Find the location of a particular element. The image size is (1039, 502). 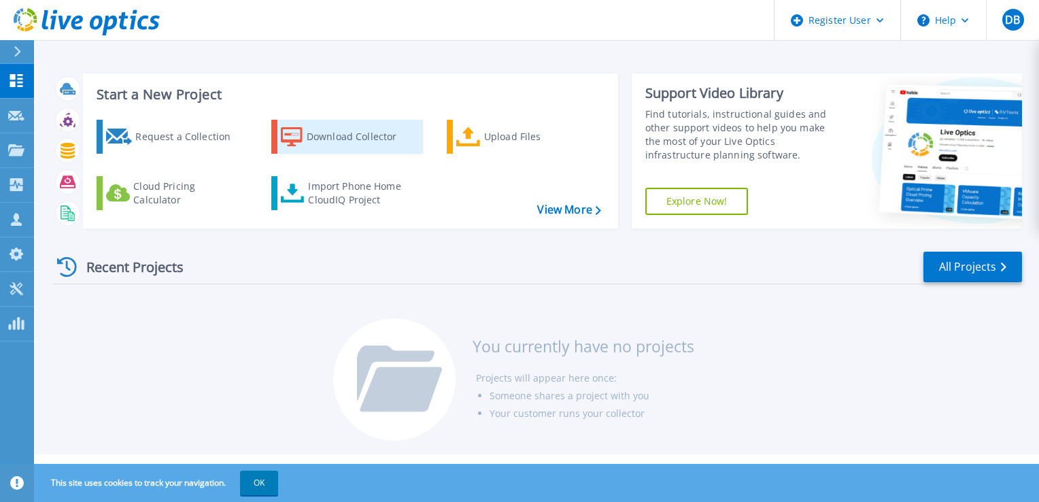

div: Find tutorials, instructional guides and other support videos to help you make the most of your L... is located at coordinates (743, 135).